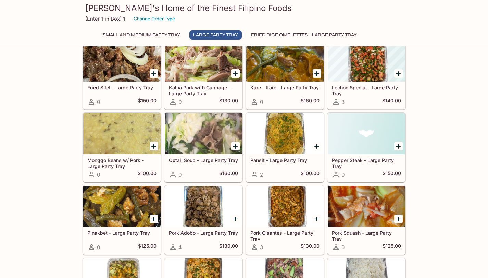 Image resolution: width=488 pixels, height=278 pixels. What do you see at coordinates (154, 73) in the screenshot?
I see `button: Add Fried Silet - Large Party Tray` at bounding box center [154, 73].